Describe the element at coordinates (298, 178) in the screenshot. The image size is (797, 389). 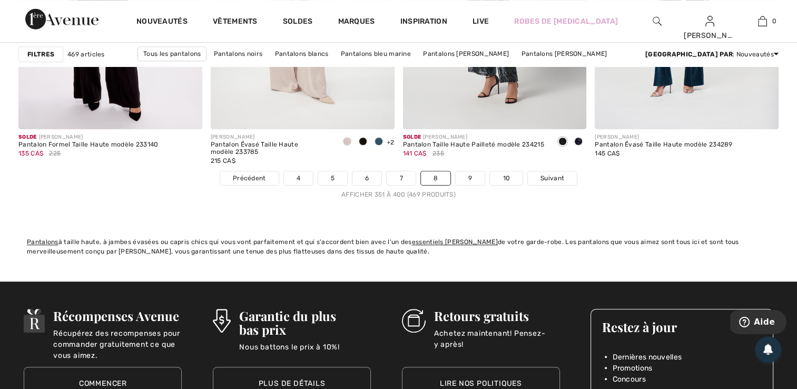
I see `a: 4` at that location.